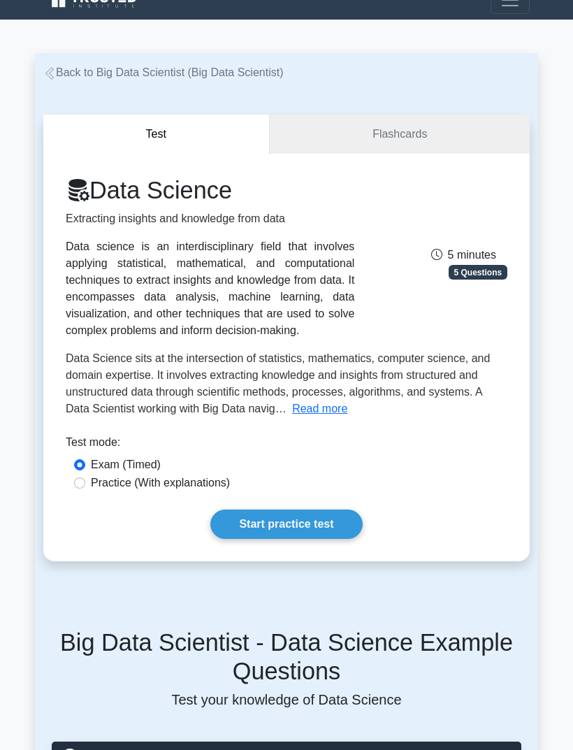  I want to click on label: Exam (Timed), so click(126, 465).